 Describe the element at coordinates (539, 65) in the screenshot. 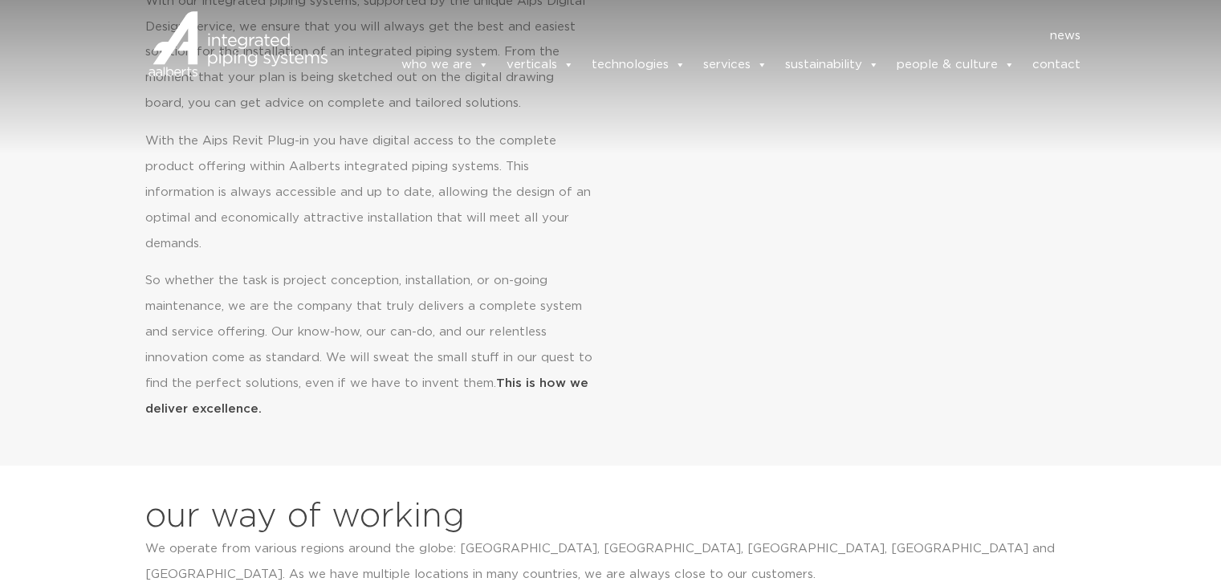

I see `a: verticals` at that location.